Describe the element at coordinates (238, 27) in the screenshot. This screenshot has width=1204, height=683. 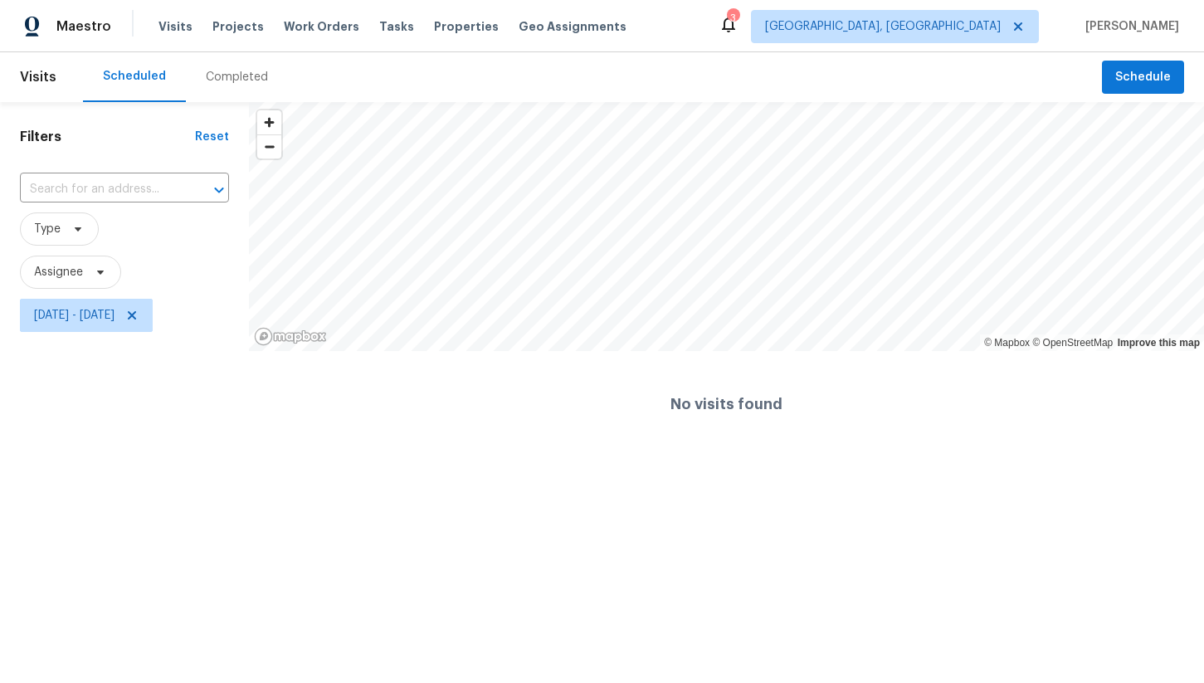
I see `span: Projects` at that location.